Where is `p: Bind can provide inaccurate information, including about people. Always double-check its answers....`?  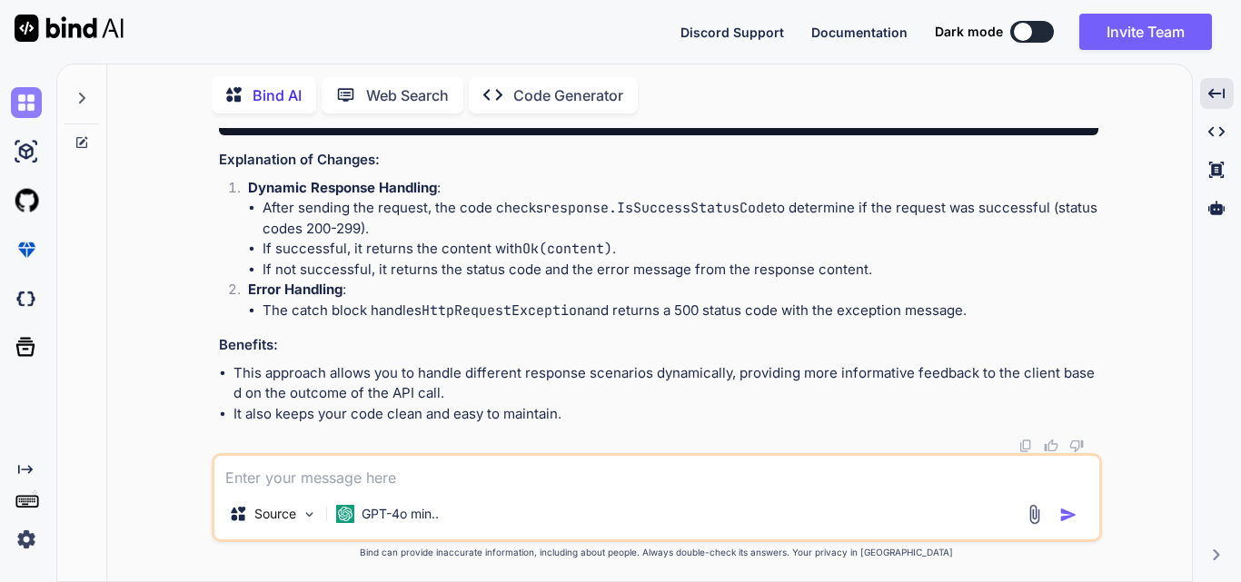
p: Bind can provide inaccurate information, including about people. Always double-check its answers.... is located at coordinates (657, 552).